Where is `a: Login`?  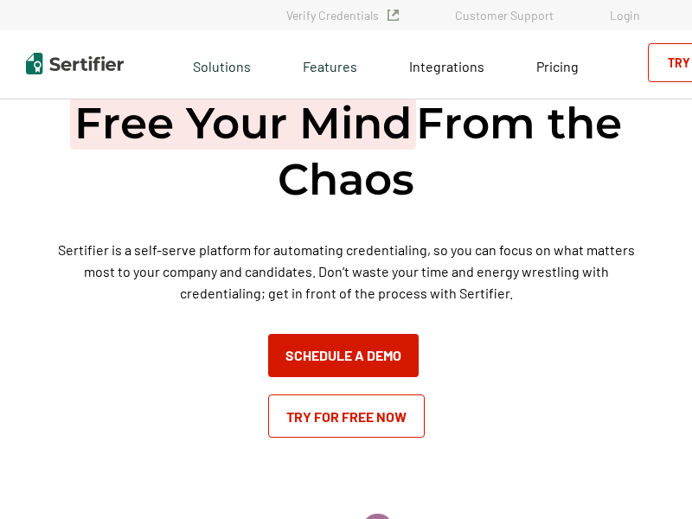 a: Login is located at coordinates (625, 15).